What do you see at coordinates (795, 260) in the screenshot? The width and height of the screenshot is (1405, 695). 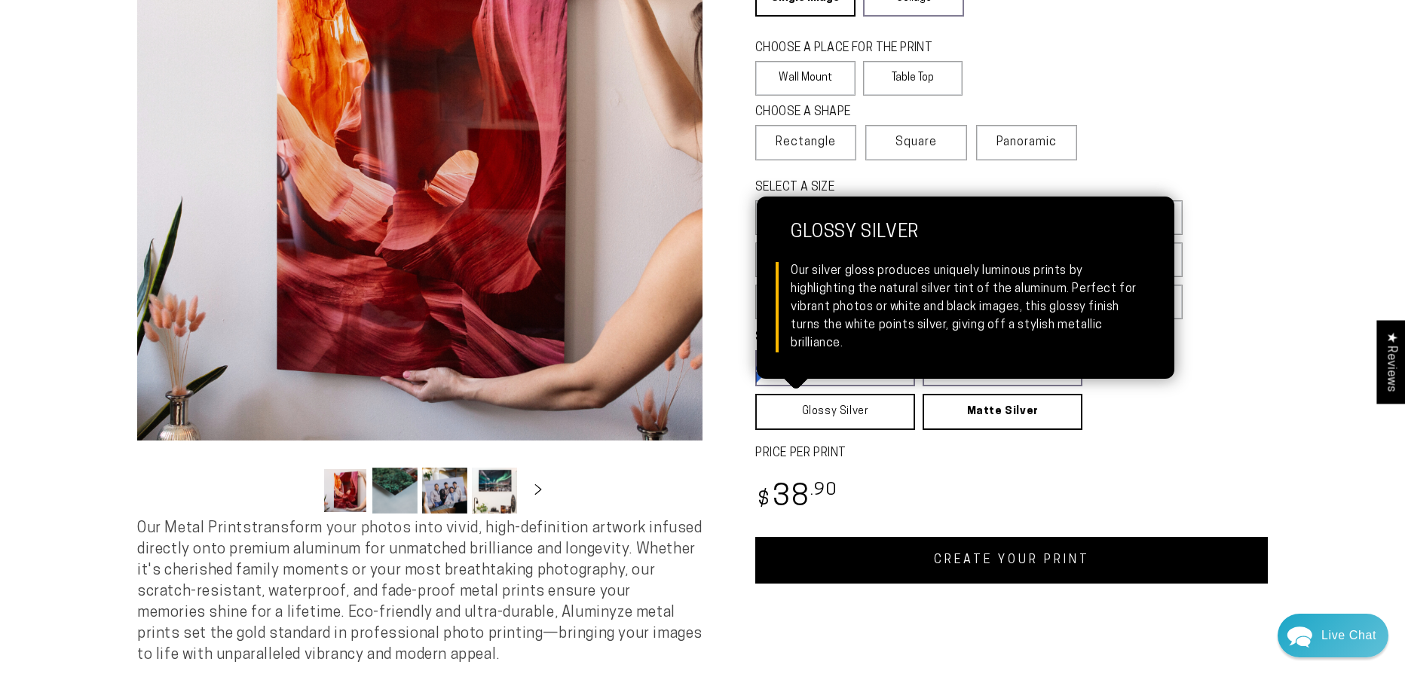 I see `label: 10x20` at bounding box center [795, 260].